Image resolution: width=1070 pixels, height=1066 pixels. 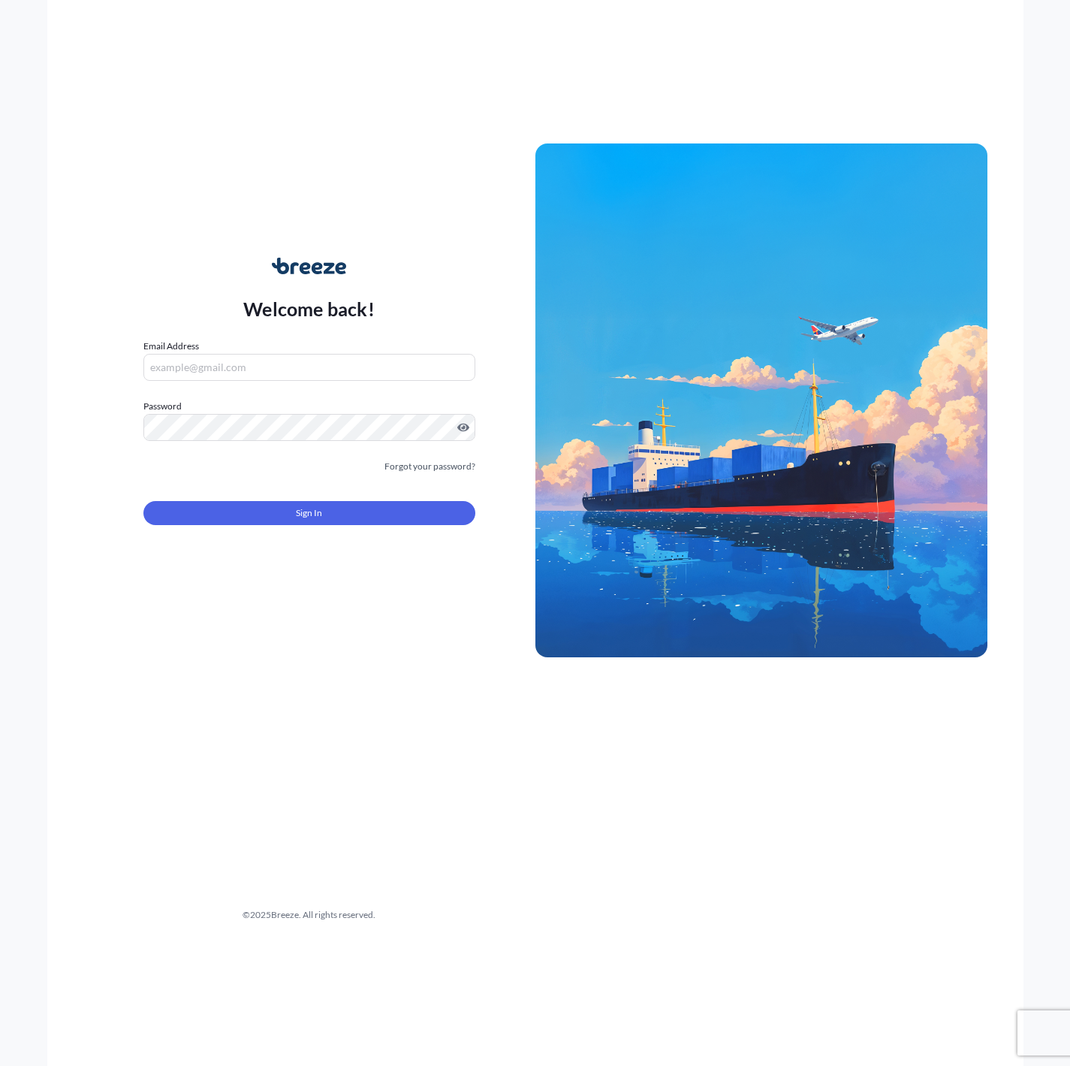 I want to click on div: © 2025 Breeze. All rights reserved., so click(x=309, y=915).